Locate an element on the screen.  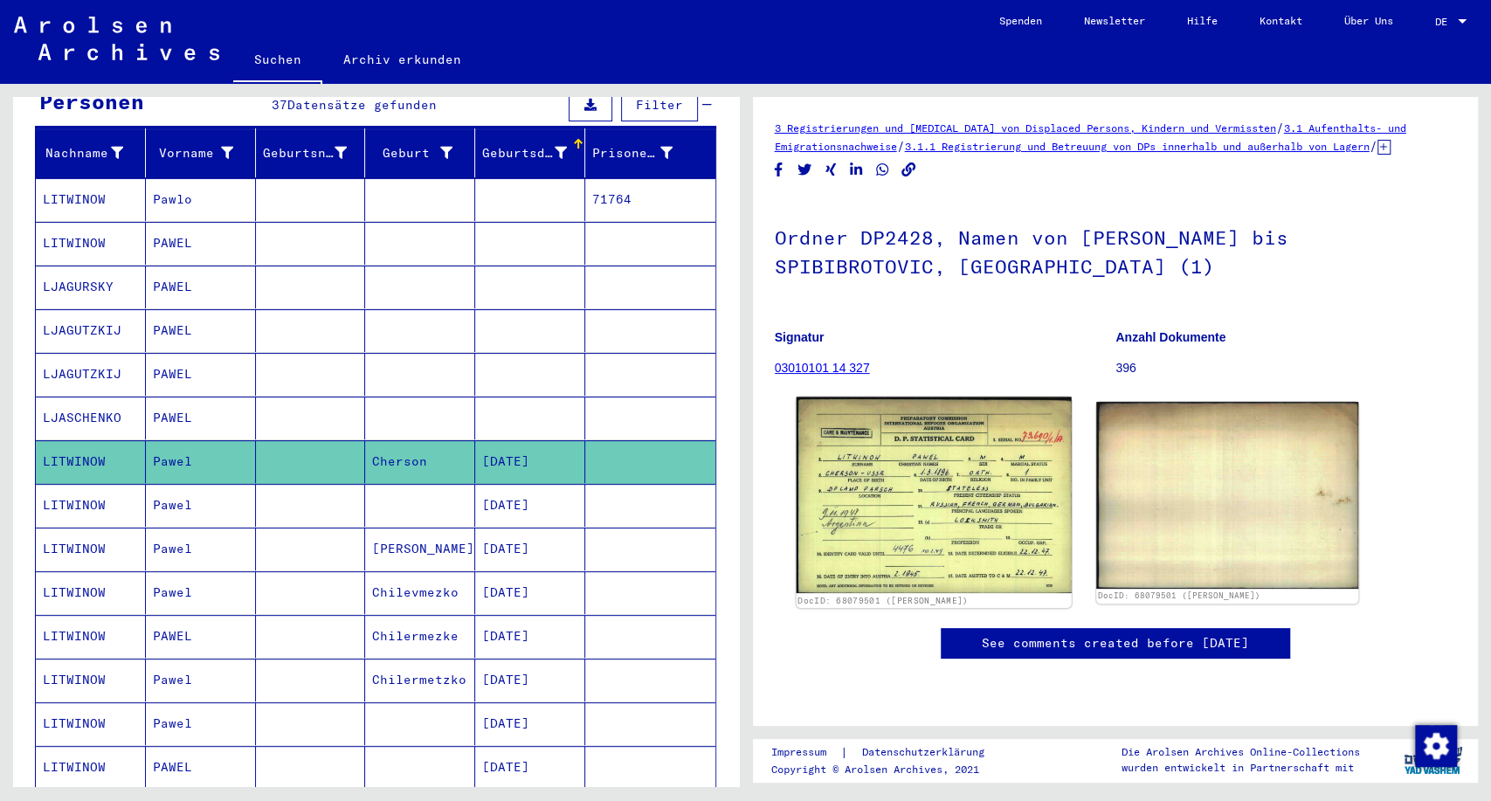
a: Suchen is located at coordinates (278, 61).